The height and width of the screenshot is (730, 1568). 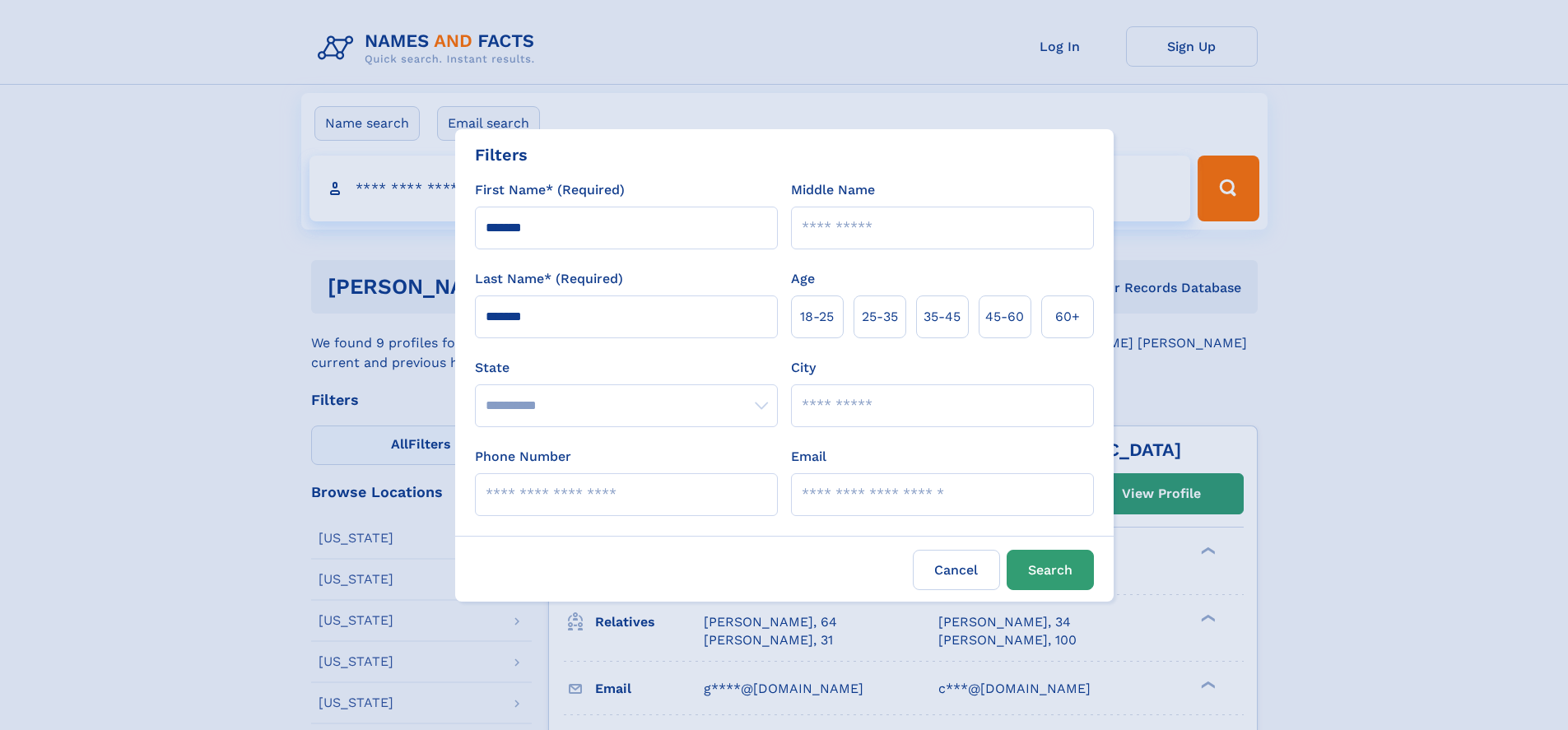 What do you see at coordinates (803, 368) in the screenshot?
I see `label: City` at bounding box center [803, 368].